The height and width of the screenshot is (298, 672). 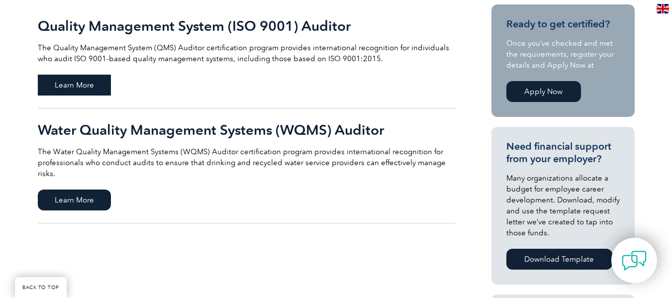 I want to click on a: Download Template, so click(x=559, y=259).